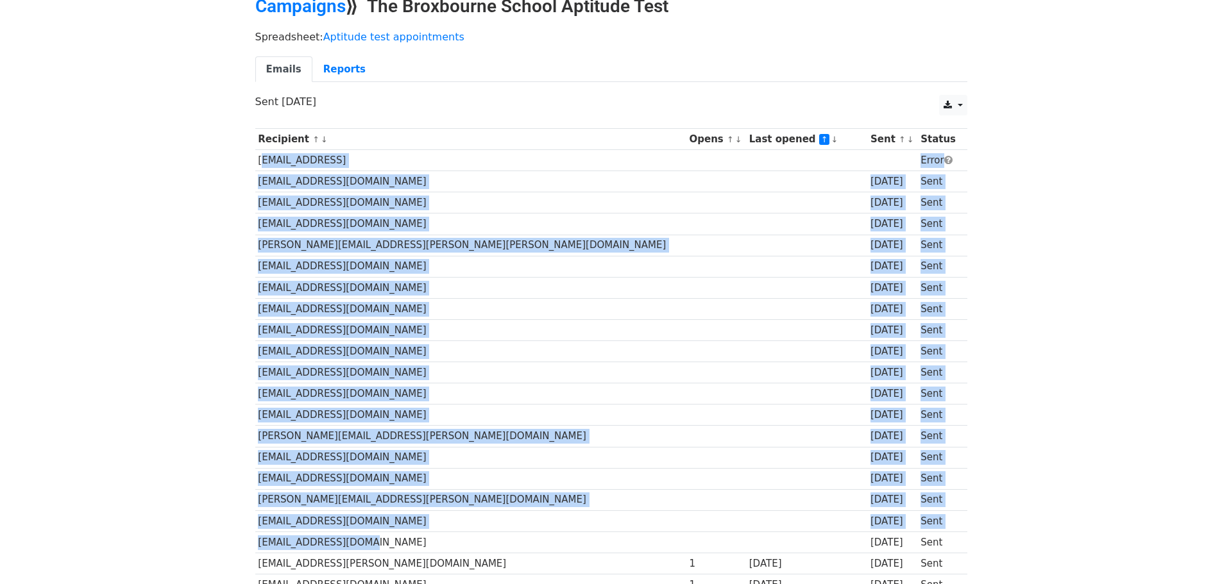 The image size is (1222, 584). Describe the element at coordinates (394, 37) in the screenshot. I see `a: Aptitude test appointments` at that location.